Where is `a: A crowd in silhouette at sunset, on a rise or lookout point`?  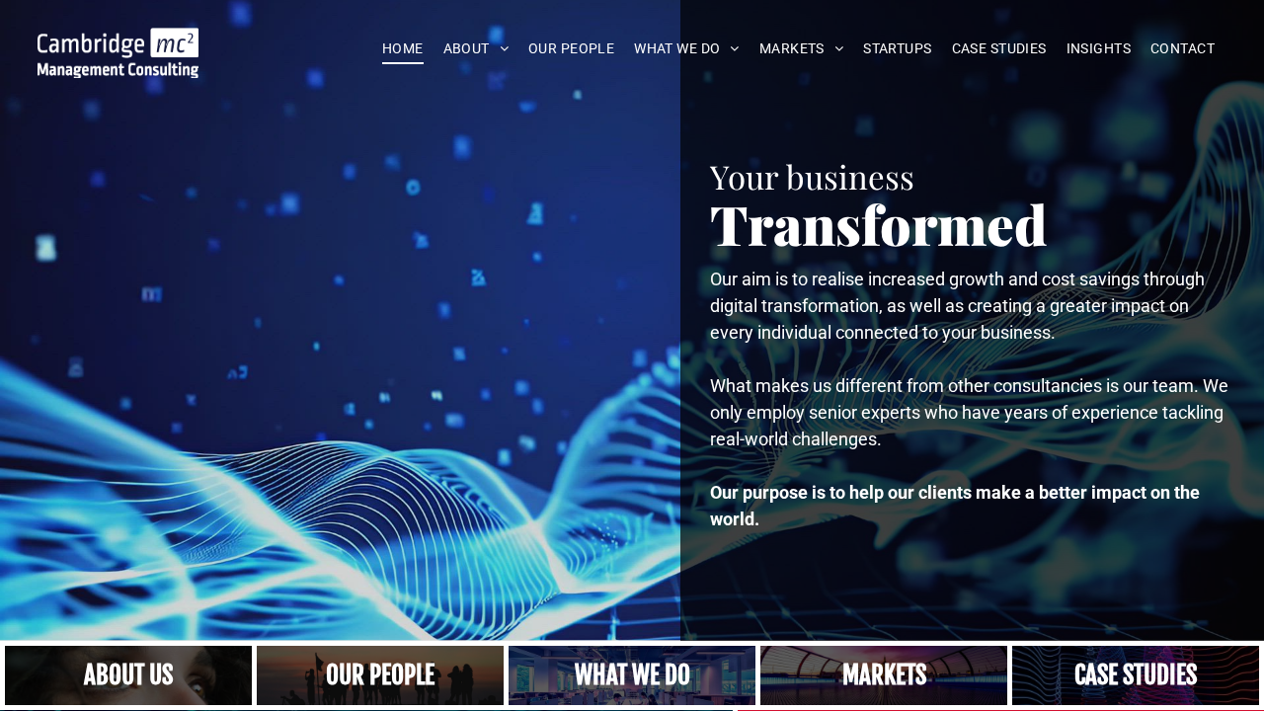 a: A crowd in silhouette at sunset, on a rise or lookout point is located at coordinates (380, 676).